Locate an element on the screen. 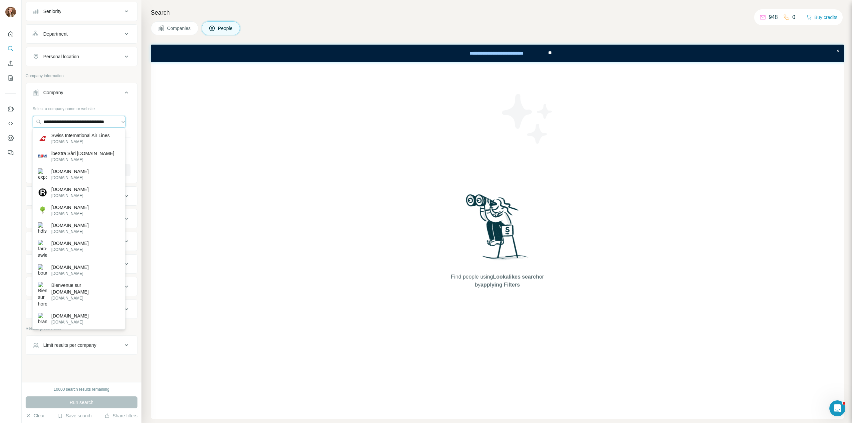 This screenshot has width=852, height=423. button: Keywords is located at coordinates (82, 309).